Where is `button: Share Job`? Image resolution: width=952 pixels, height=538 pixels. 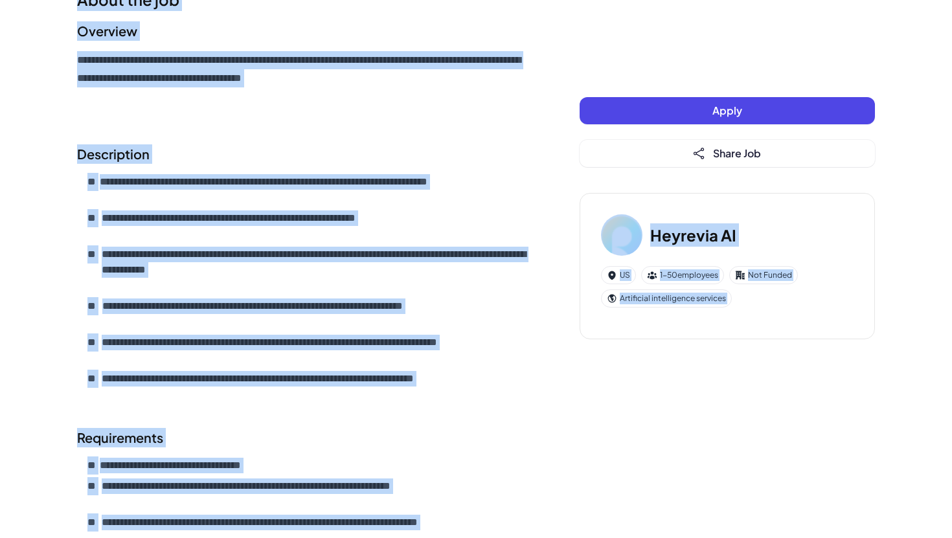
button: Share Job is located at coordinates (728, 154).